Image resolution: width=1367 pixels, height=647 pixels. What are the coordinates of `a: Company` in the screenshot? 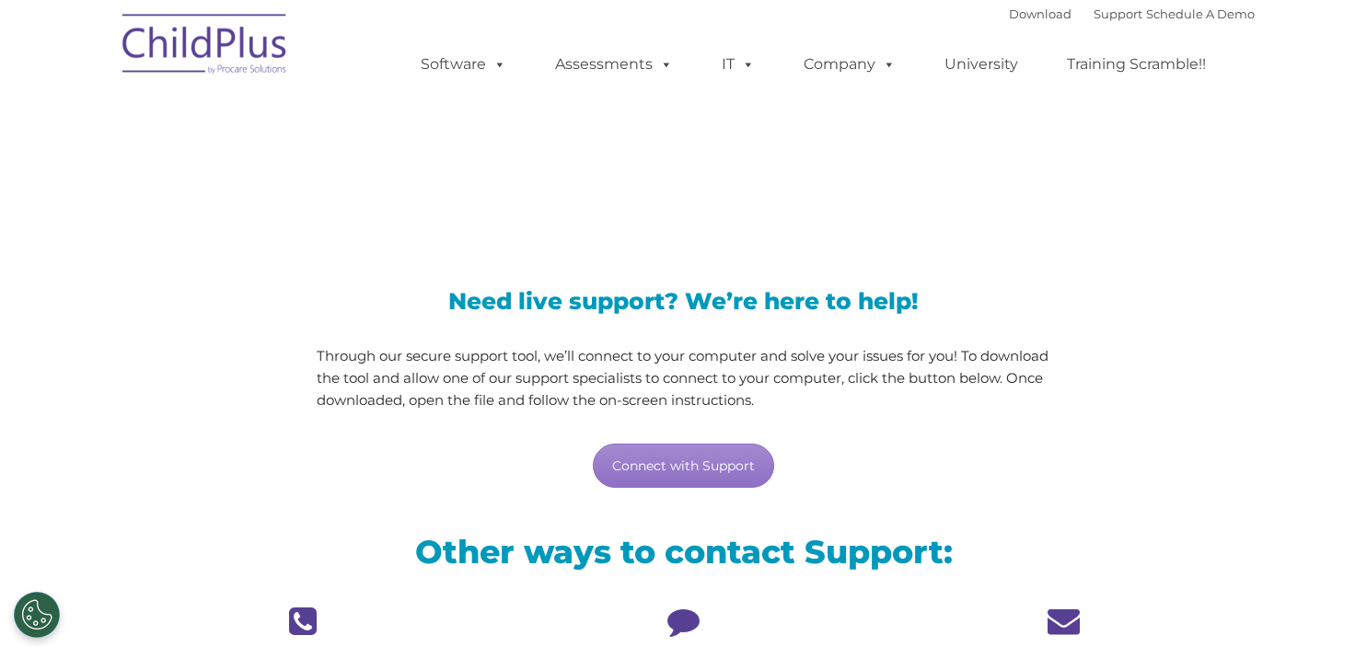 It's located at (850, 64).